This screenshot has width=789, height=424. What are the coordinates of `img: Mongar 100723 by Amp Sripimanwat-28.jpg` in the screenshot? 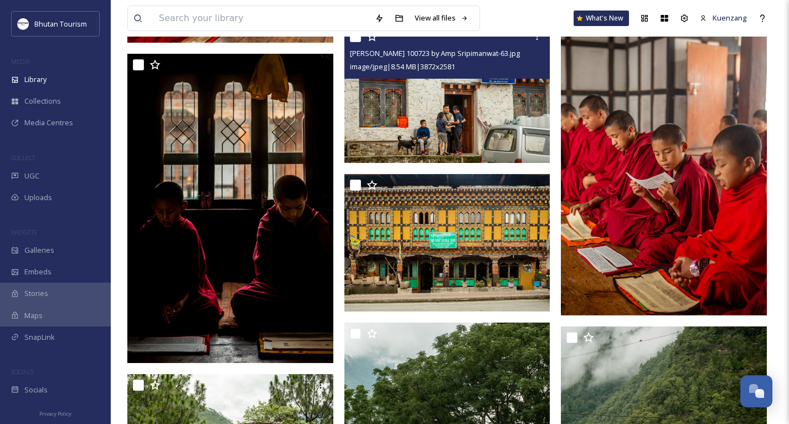 It's located at (448, 243).